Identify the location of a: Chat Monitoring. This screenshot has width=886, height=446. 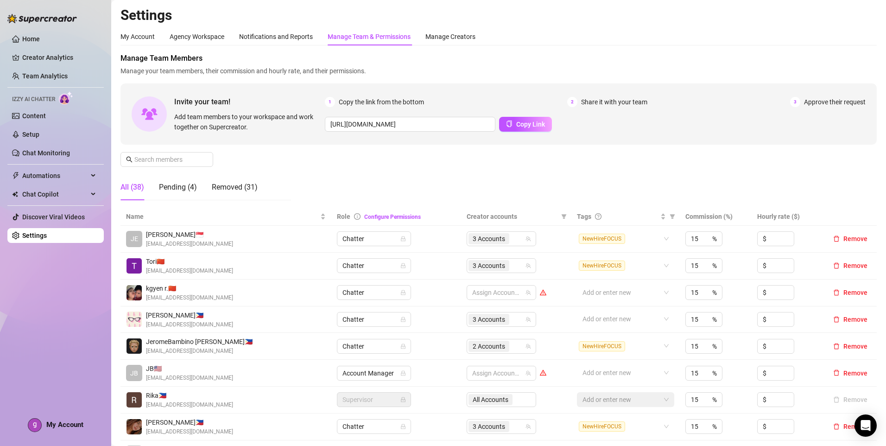
(46, 153).